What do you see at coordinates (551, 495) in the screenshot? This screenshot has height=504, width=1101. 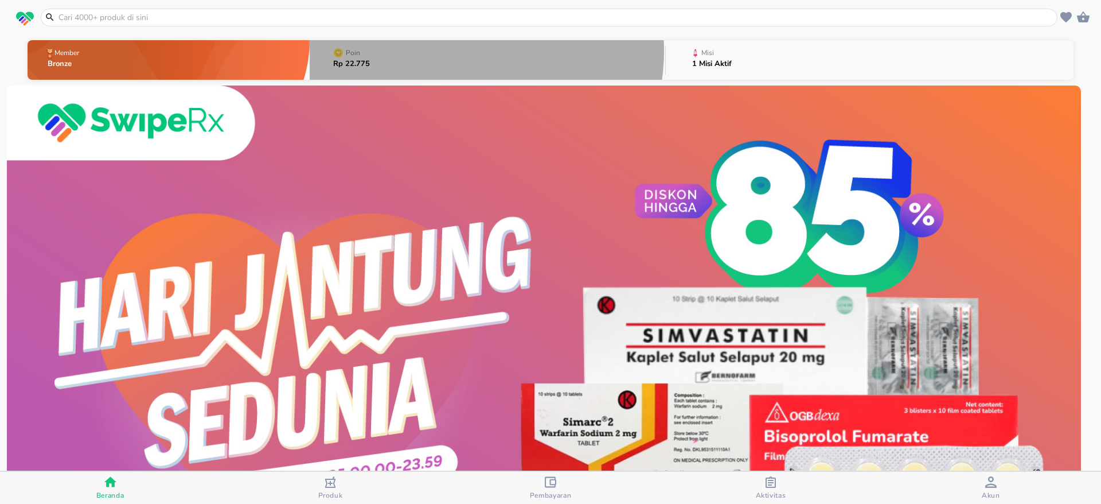 I see `span: Pembayaran` at bounding box center [551, 495].